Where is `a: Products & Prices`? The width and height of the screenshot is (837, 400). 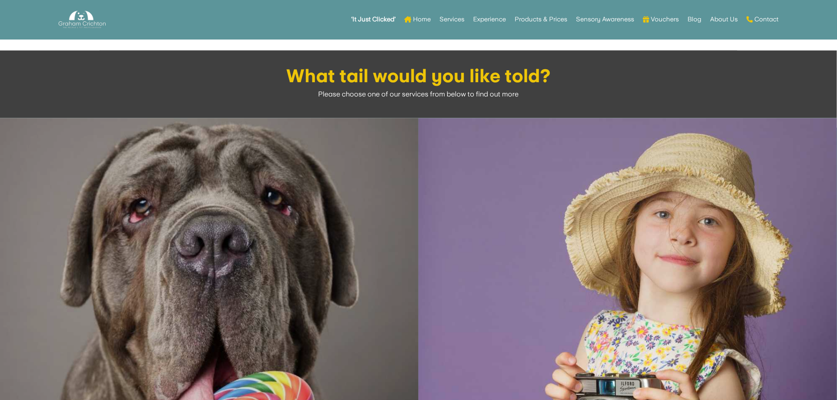
a: Products & Prices is located at coordinates (541, 19).